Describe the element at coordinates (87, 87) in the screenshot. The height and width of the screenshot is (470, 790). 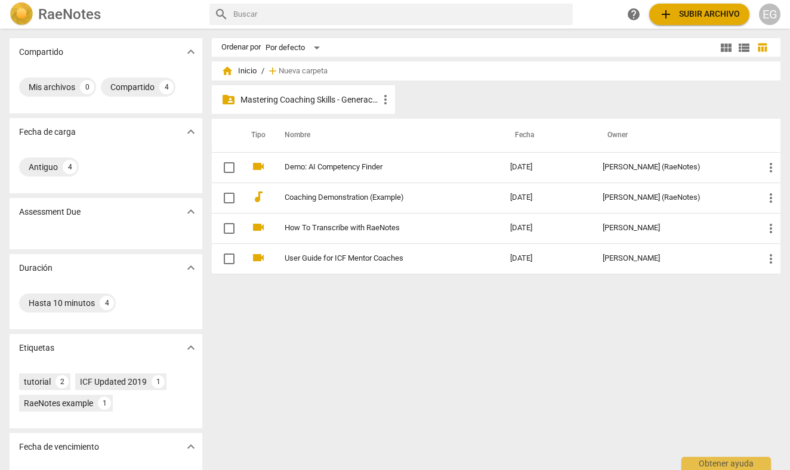
I see `div: 0` at that location.